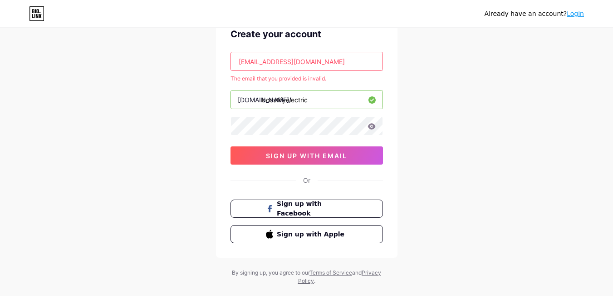 The image size is (613, 296). What do you see at coordinates (312, 208) in the screenshot?
I see `span: Sign up with Facebook` at bounding box center [312, 208].